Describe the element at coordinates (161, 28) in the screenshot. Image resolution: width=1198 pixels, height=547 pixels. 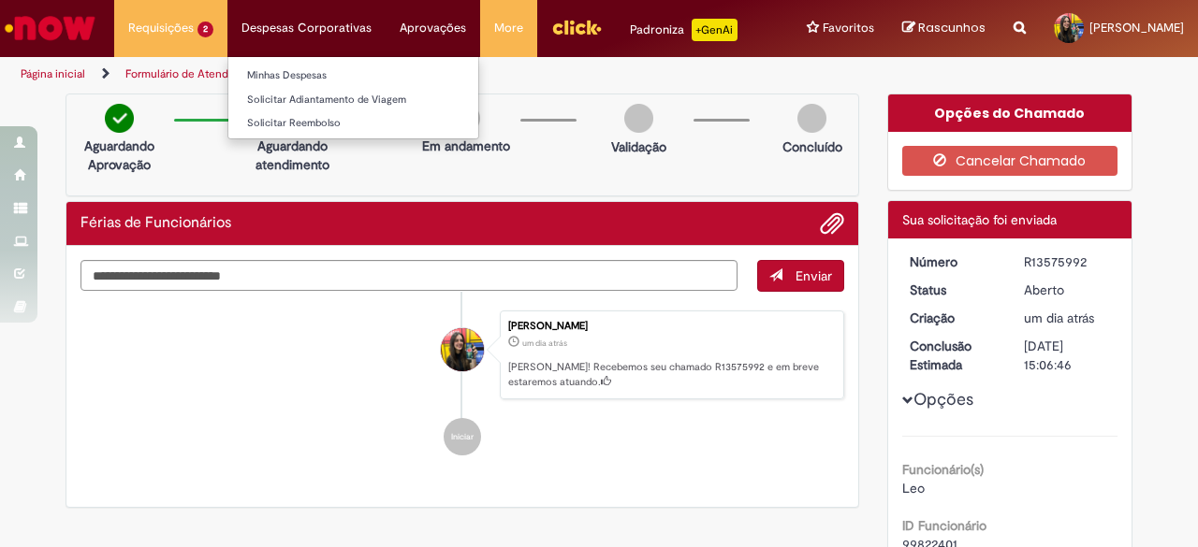
I see `span: Requisições` at that location.